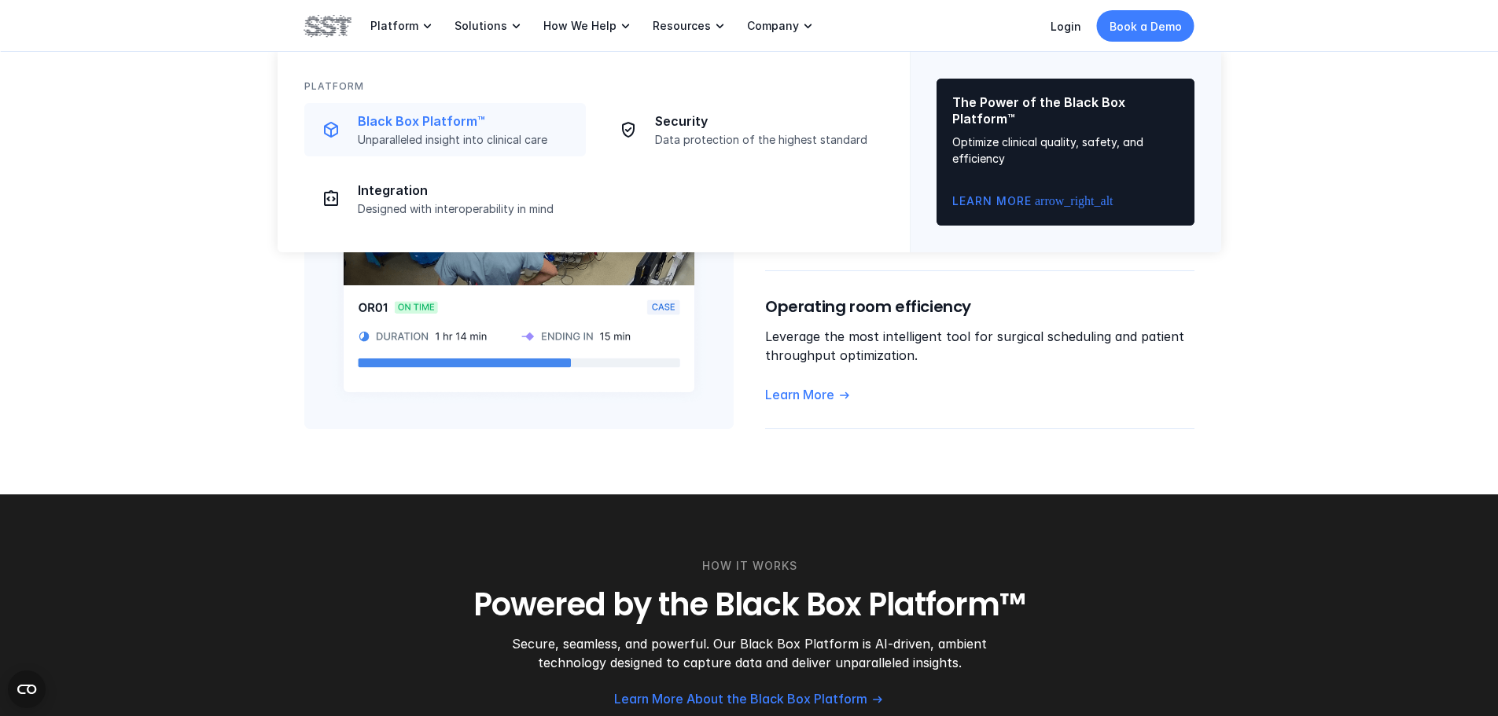  I want to click on p: Solutions, so click(480, 26).